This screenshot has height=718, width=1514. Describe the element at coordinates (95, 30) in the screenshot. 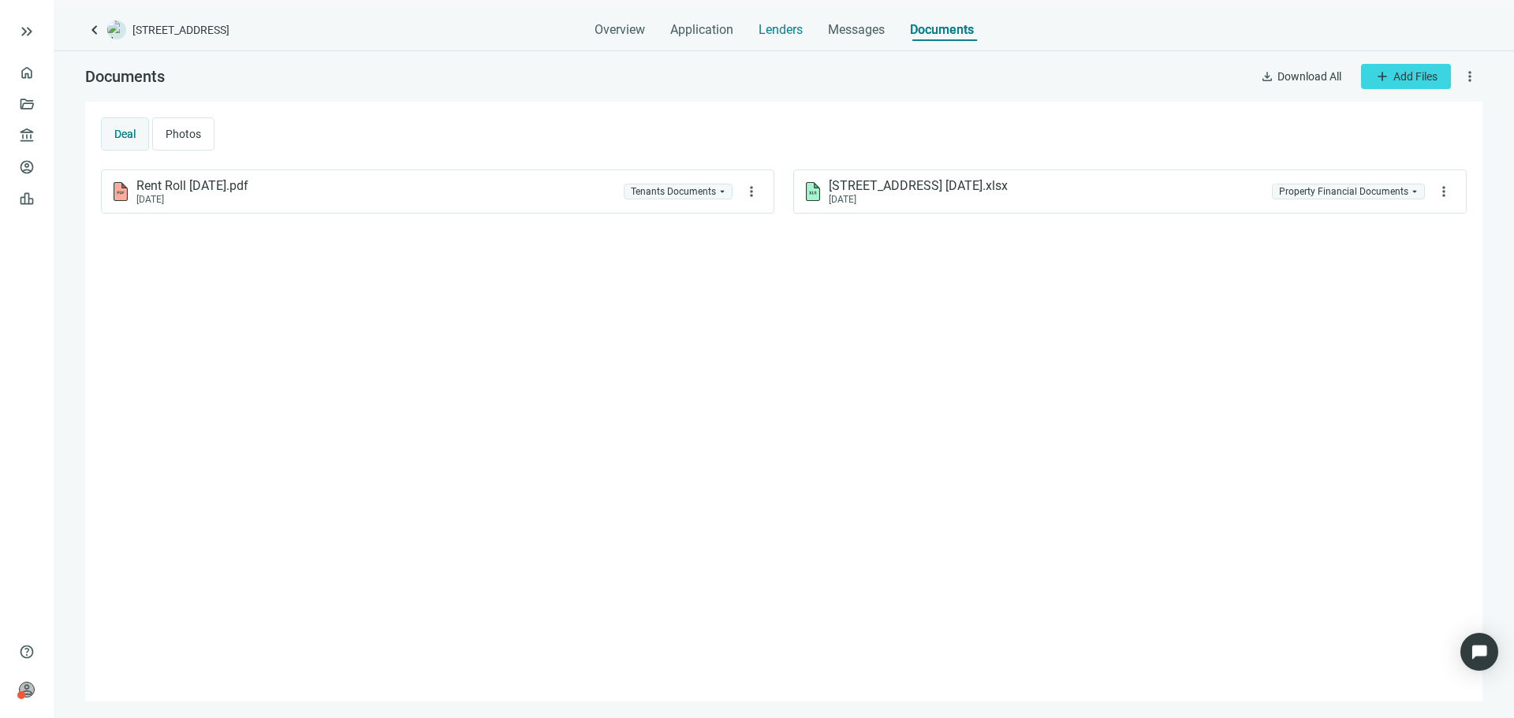

I see `span: keyboard_arrow_left` at that location.